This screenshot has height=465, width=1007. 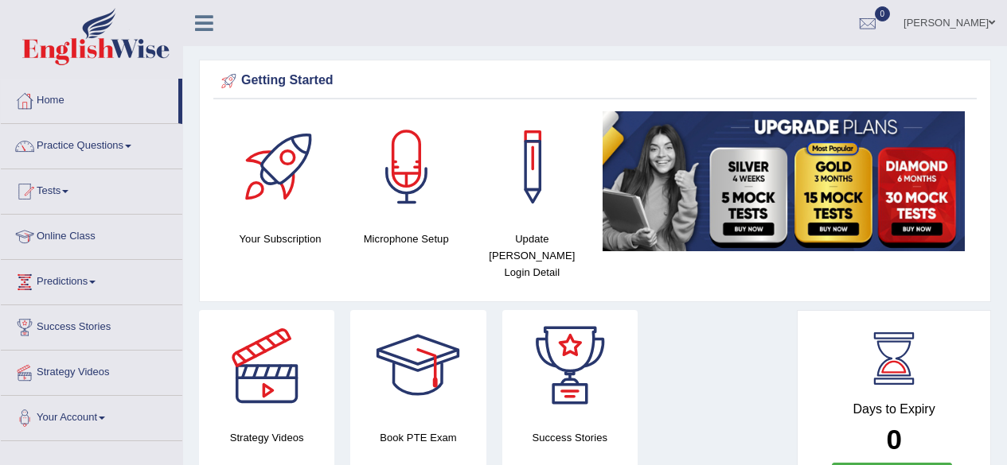 What do you see at coordinates (570, 438) in the screenshot?
I see `h4: Success Stories` at bounding box center [570, 438].